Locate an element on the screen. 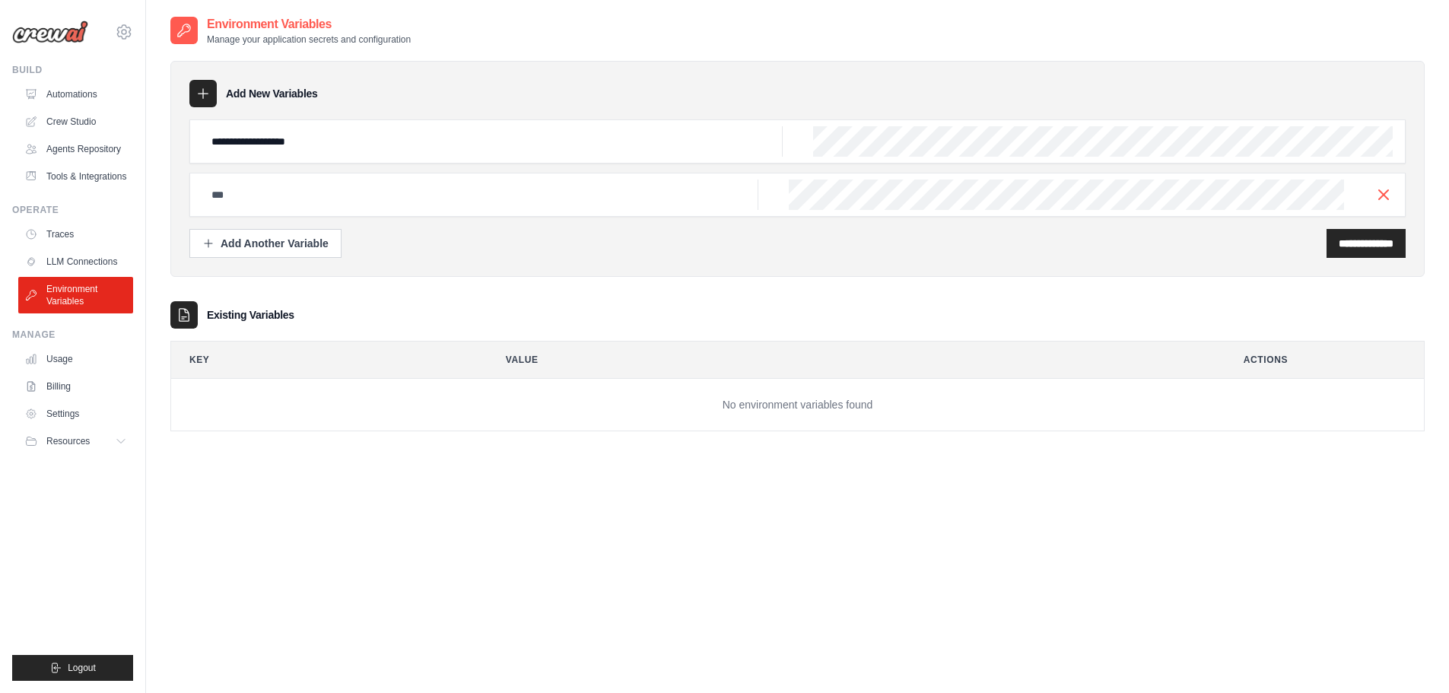 Image resolution: width=1449 pixels, height=693 pixels. div: Build is located at coordinates (72, 70).